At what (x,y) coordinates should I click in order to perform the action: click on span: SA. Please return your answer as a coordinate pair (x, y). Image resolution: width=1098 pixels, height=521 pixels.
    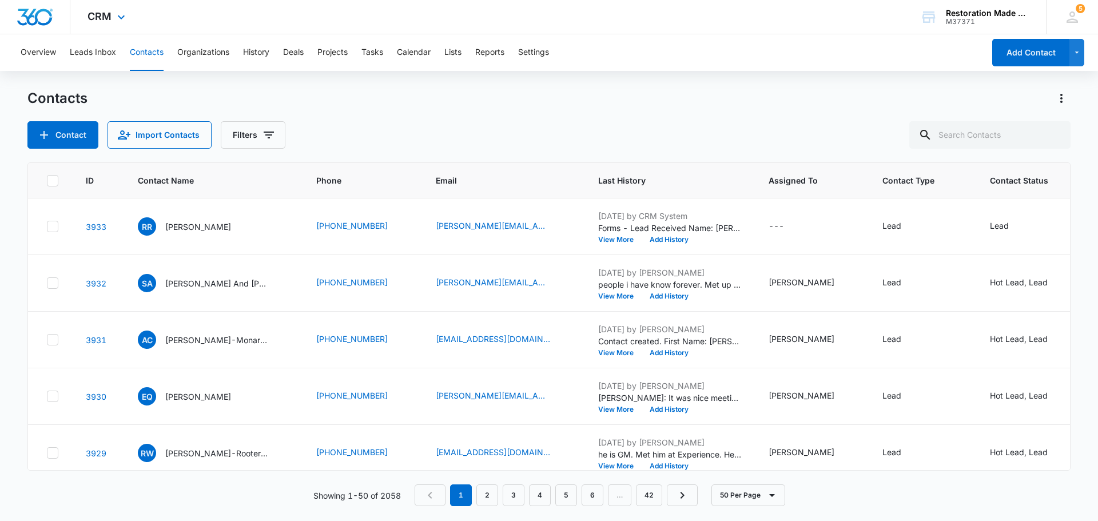
    Looking at the image, I should click on (147, 283).